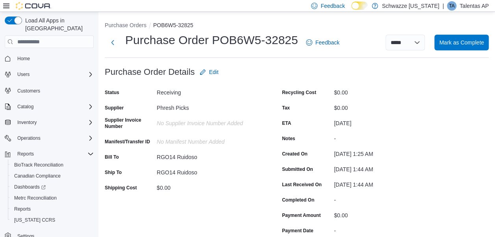  I want to click on span: Mark as Complete, so click(461, 43).